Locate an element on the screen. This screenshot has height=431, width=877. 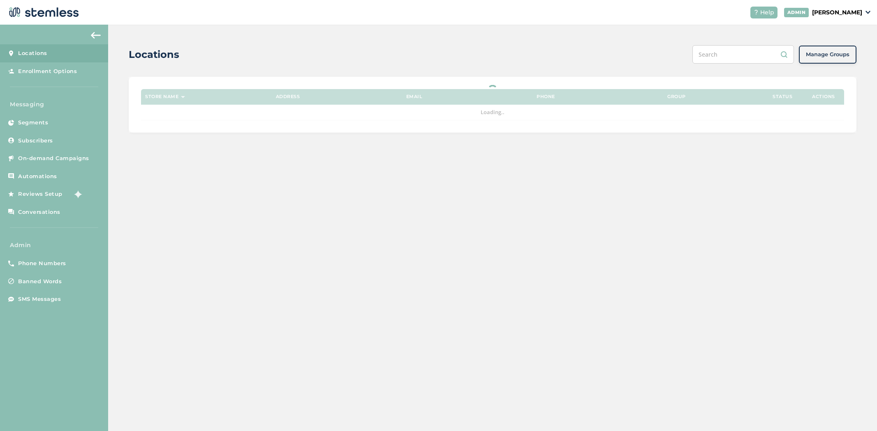
span: Enrollment Options is located at coordinates (47, 72).